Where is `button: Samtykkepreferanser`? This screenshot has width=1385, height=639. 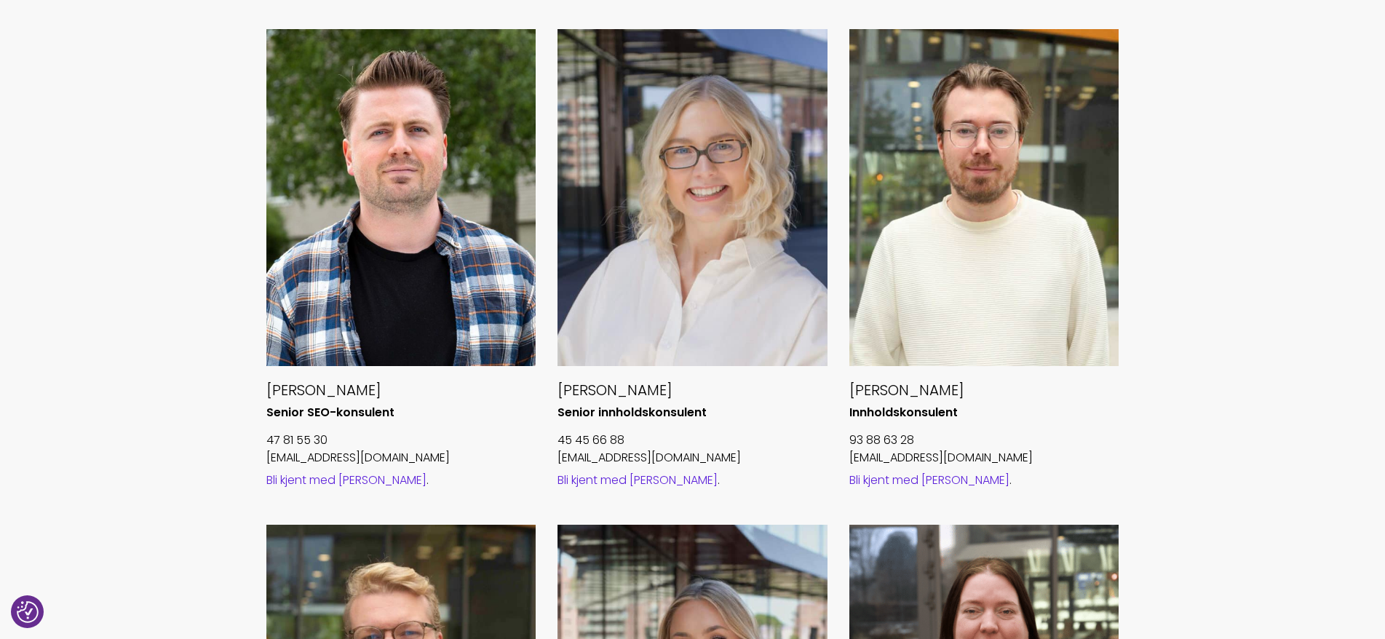 button: Samtykkepreferanser is located at coordinates (28, 612).